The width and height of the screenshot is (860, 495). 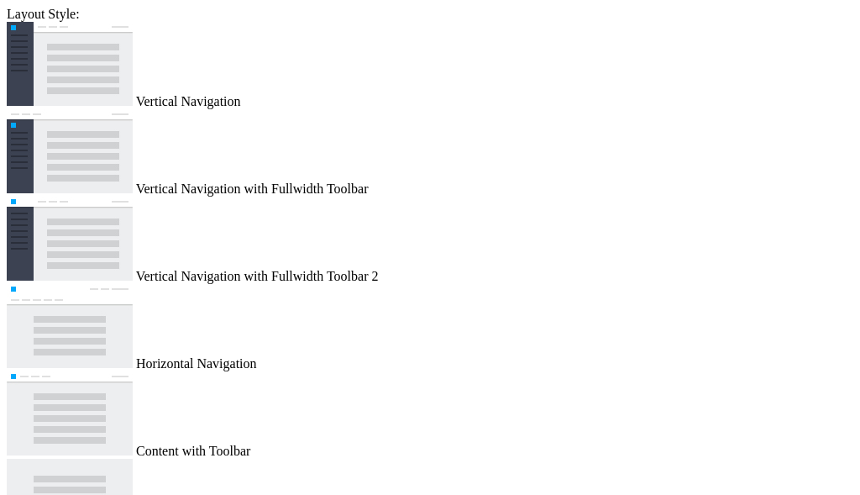 I want to click on img: vertical-nav-with-full-toolbar.jpg, so click(x=70, y=151).